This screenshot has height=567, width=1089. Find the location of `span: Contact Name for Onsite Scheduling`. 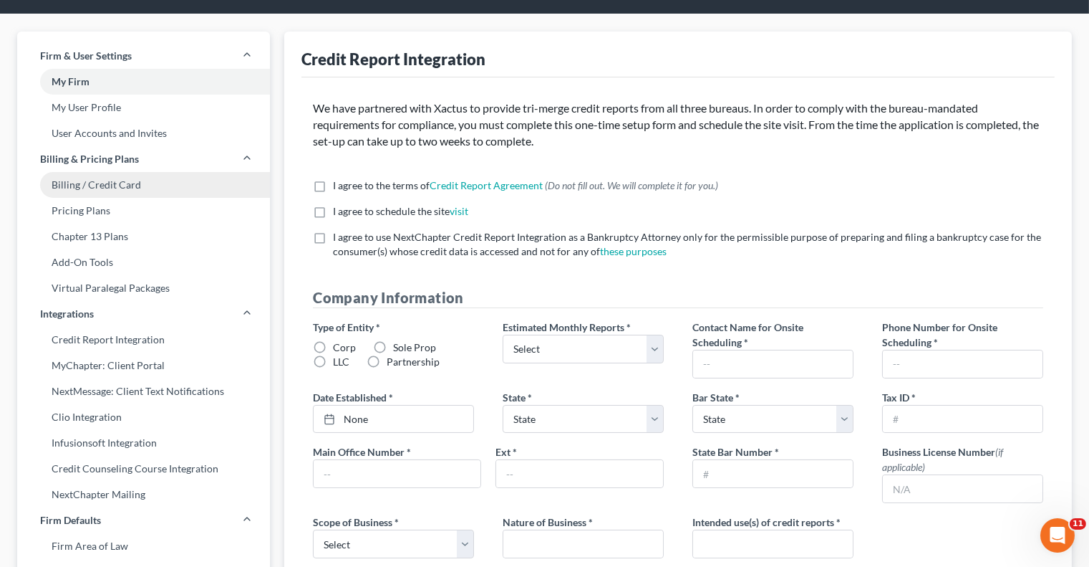

span: Contact Name for Onsite Scheduling is located at coordinates (748, 335).